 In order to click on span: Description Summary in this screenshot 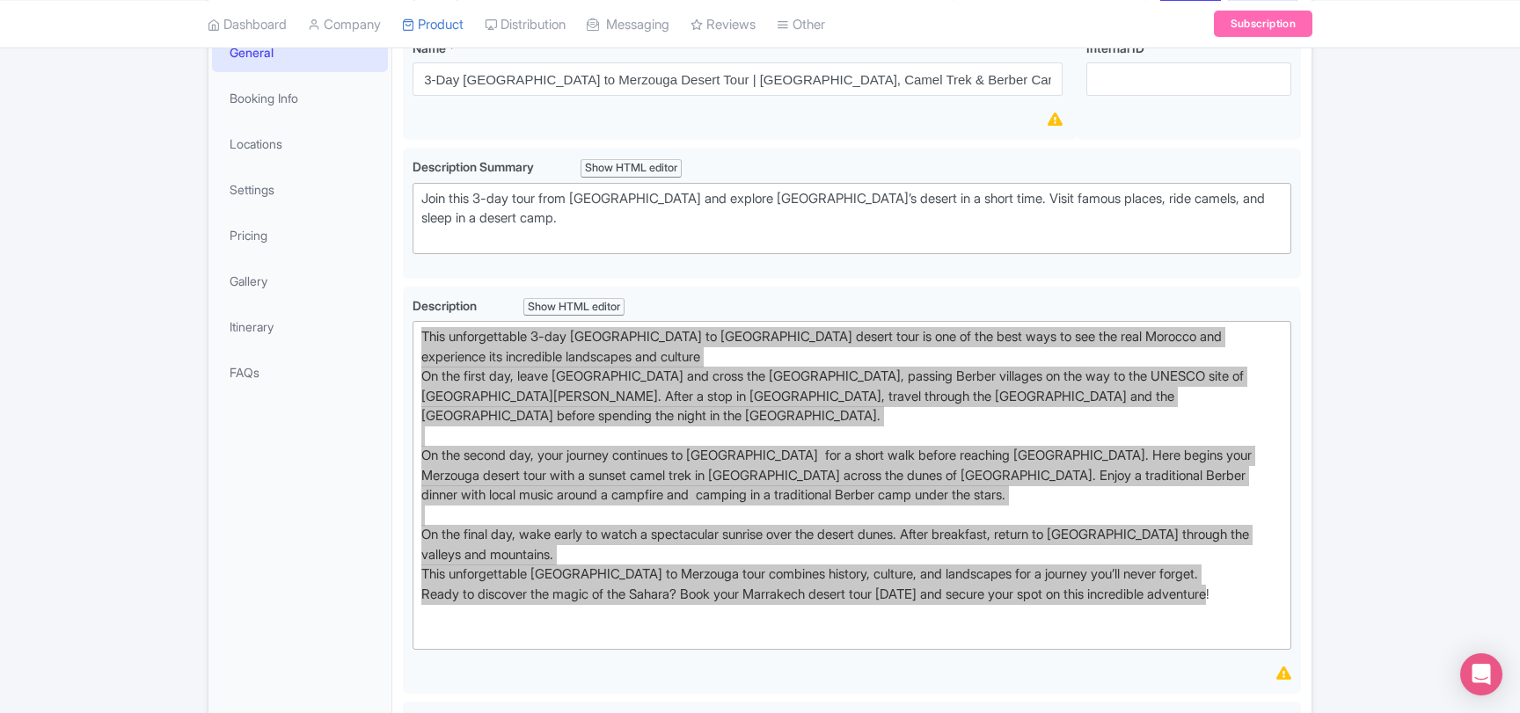, I will do `click(474, 166)`.